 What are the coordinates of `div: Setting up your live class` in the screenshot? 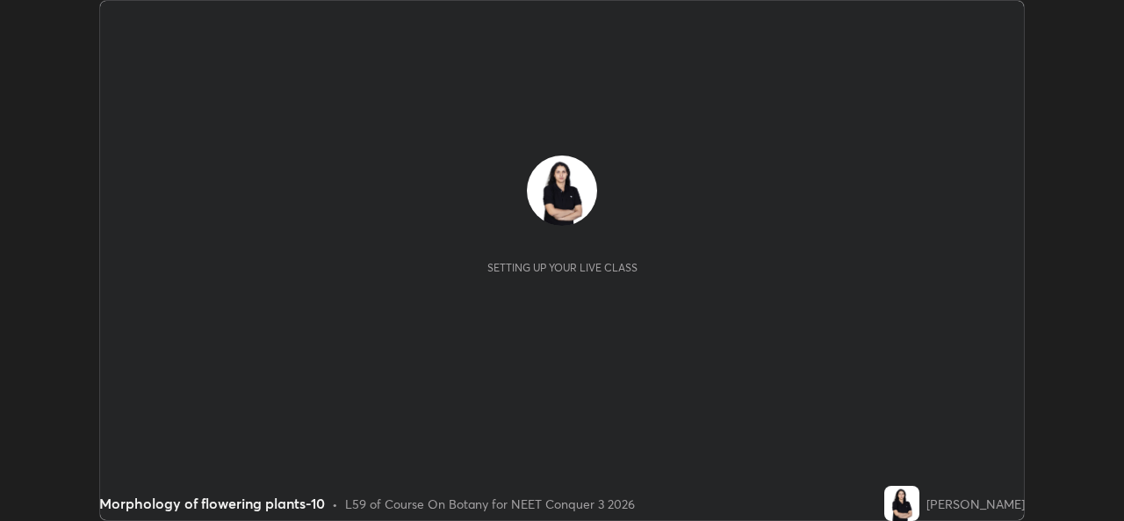 It's located at (562, 267).